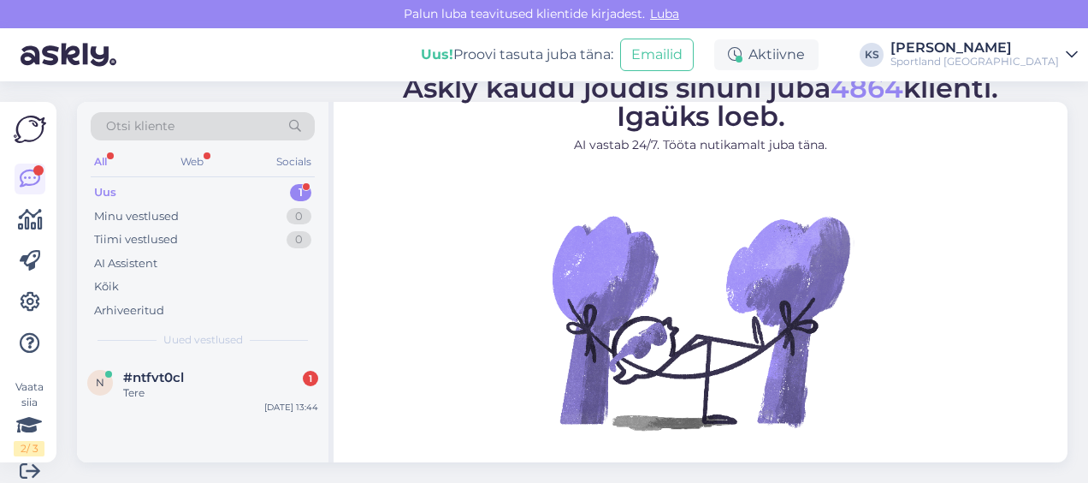  I want to click on b: Uus!, so click(437, 54).